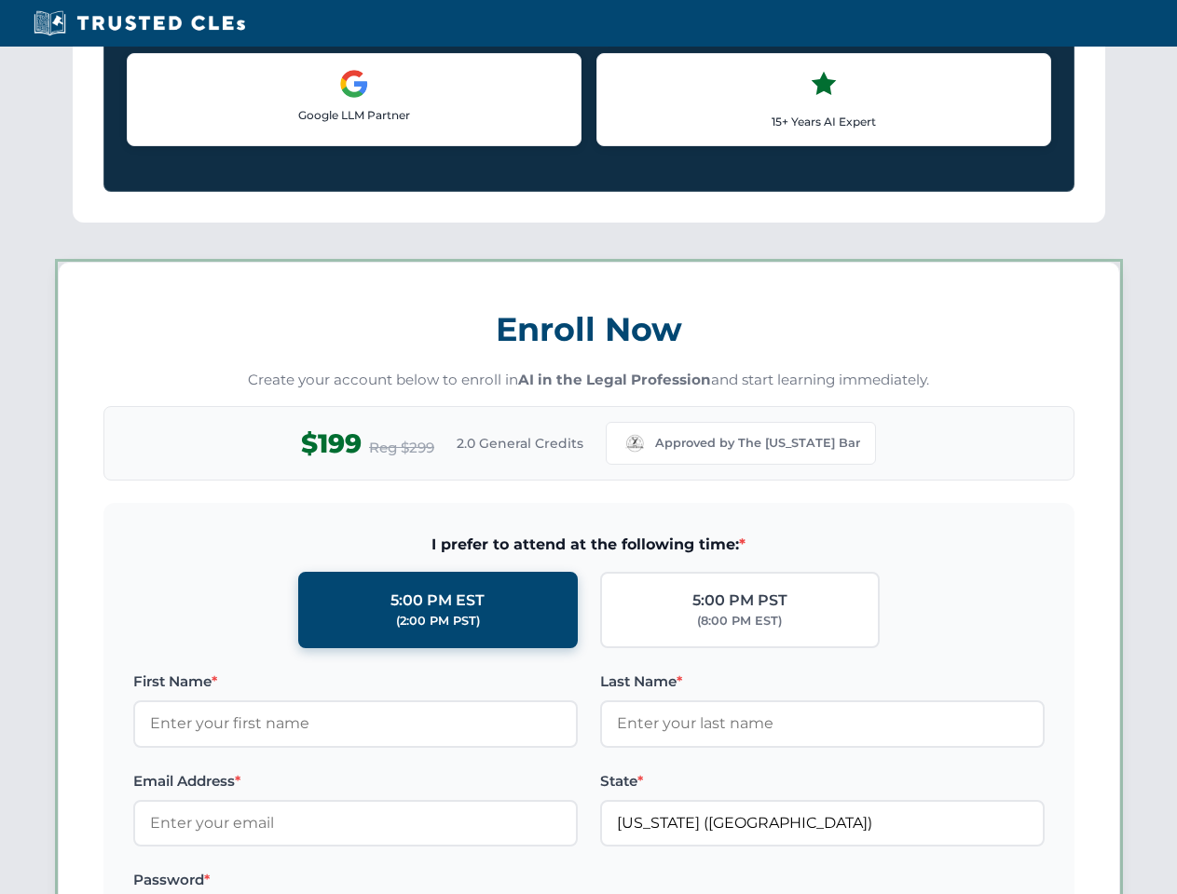  What do you see at coordinates (740, 601) in the screenshot?
I see `div: 5:00 PM PST` at bounding box center [740, 601].